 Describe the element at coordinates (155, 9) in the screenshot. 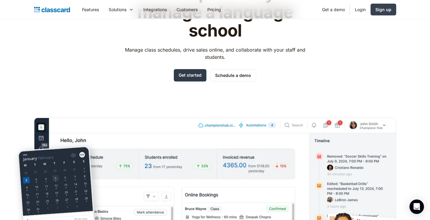

I see `a: Integrations` at that location.